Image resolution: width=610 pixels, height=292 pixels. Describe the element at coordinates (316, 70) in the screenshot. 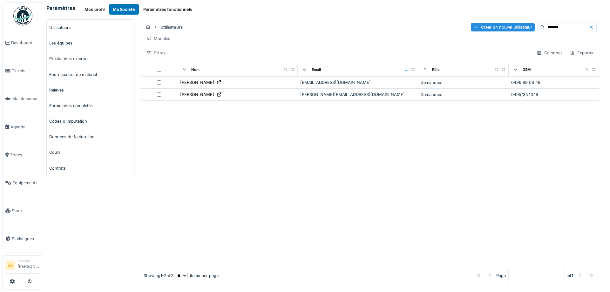

I see `div: Email` at that location.